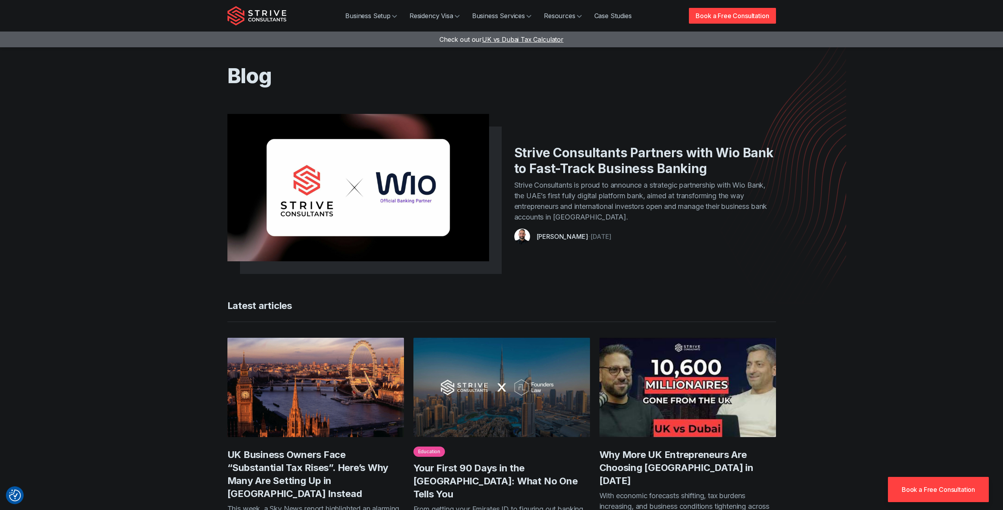 This screenshot has width=1003, height=510. I want to click on span: UK vs Dubai Tax Calculator, so click(523, 39).